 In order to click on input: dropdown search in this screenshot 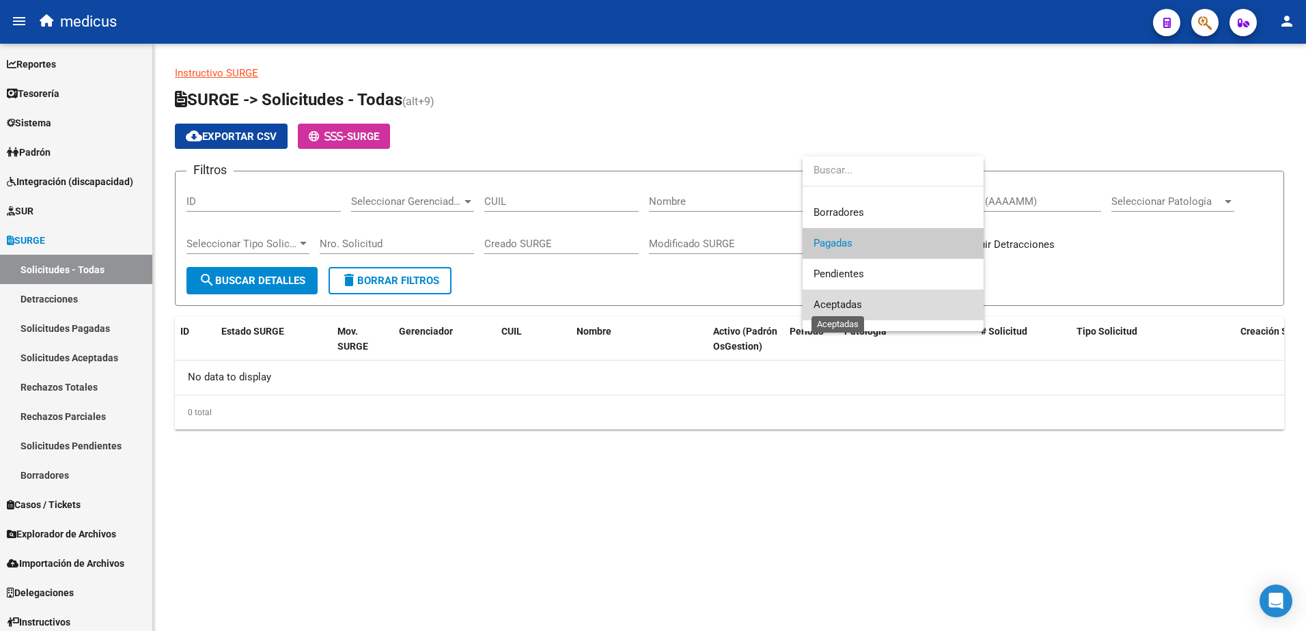, I will do `click(892, 170)`.